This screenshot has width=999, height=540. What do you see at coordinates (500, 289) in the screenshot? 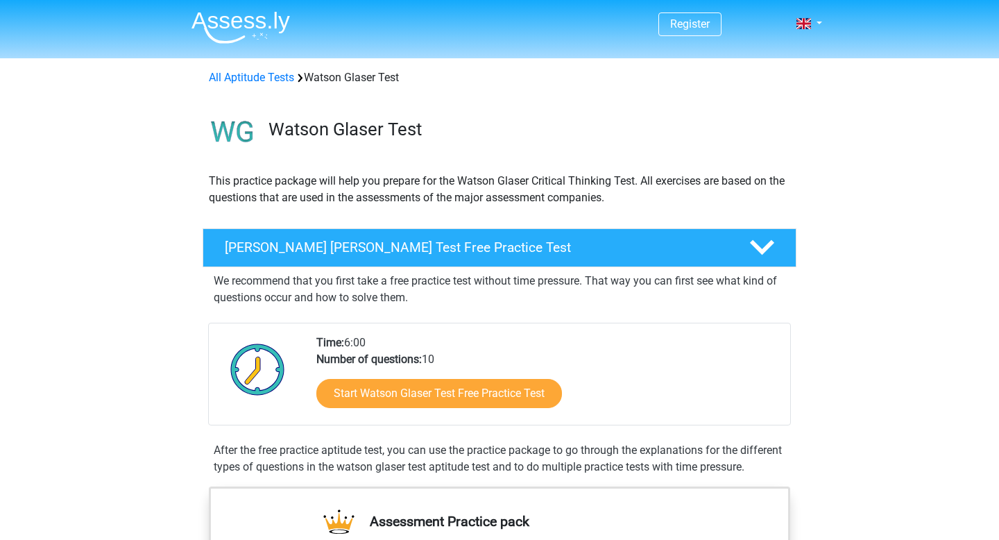
I see `p: We recommend that you first take a free practice test without time pressure. That way you can fir...` at bounding box center [500, 289].